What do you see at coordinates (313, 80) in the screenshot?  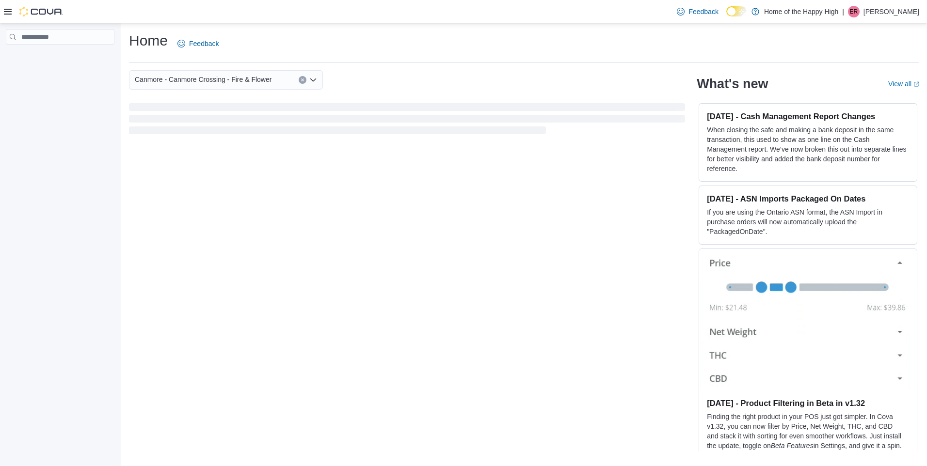 I see `button: Open list of options` at bounding box center [313, 80].